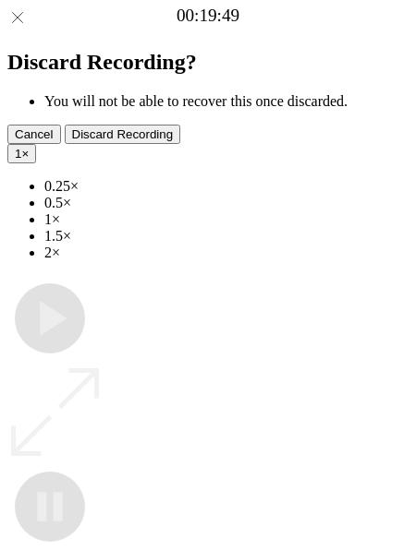 The width and height of the screenshot is (416, 550). Describe the element at coordinates (208, 62) in the screenshot. I see `h2: Discard Recording?` at that location.